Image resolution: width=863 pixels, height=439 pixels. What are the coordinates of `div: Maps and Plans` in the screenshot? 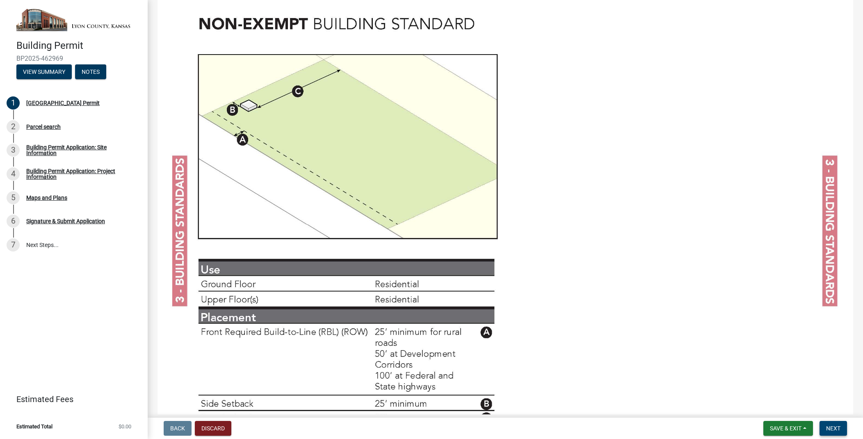 It's located at (47, 198).